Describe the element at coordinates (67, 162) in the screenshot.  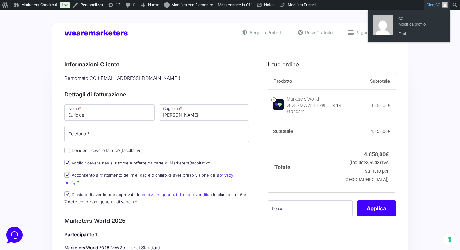
I see `input: Voglio ricevere news, risorse e offerte da parte di Marketers(facoltativo)` at that location.